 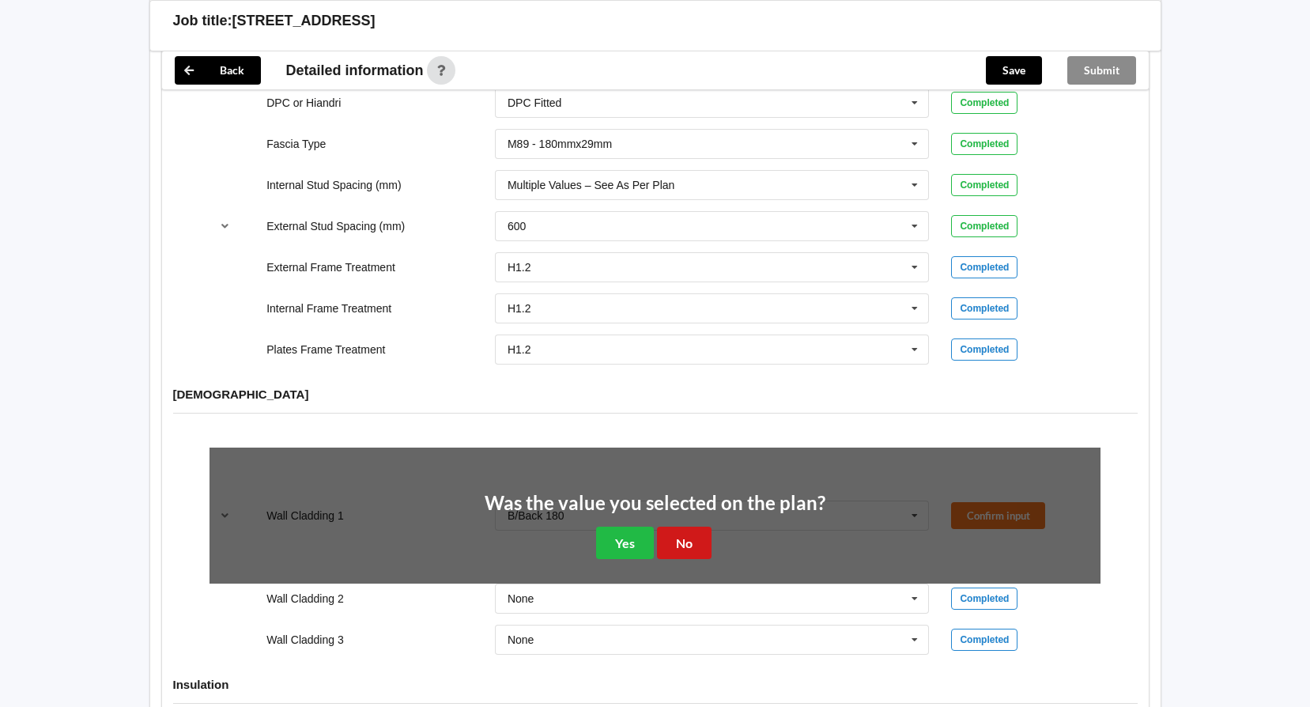 I want to click on label: Wall Cladding 2, so click(x=305, y=598).